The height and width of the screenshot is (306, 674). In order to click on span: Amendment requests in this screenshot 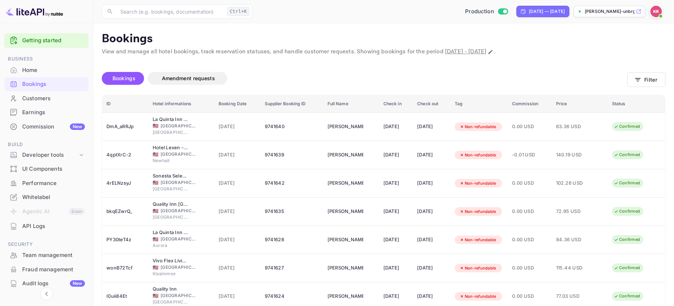, I will do `click(188, 78)`.